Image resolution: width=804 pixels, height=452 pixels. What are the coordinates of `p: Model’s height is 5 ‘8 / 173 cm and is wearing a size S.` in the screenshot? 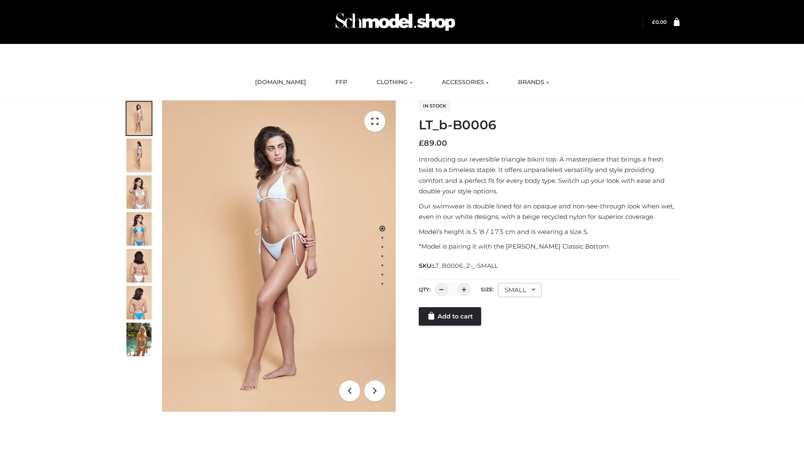 It's located at (549, 232).